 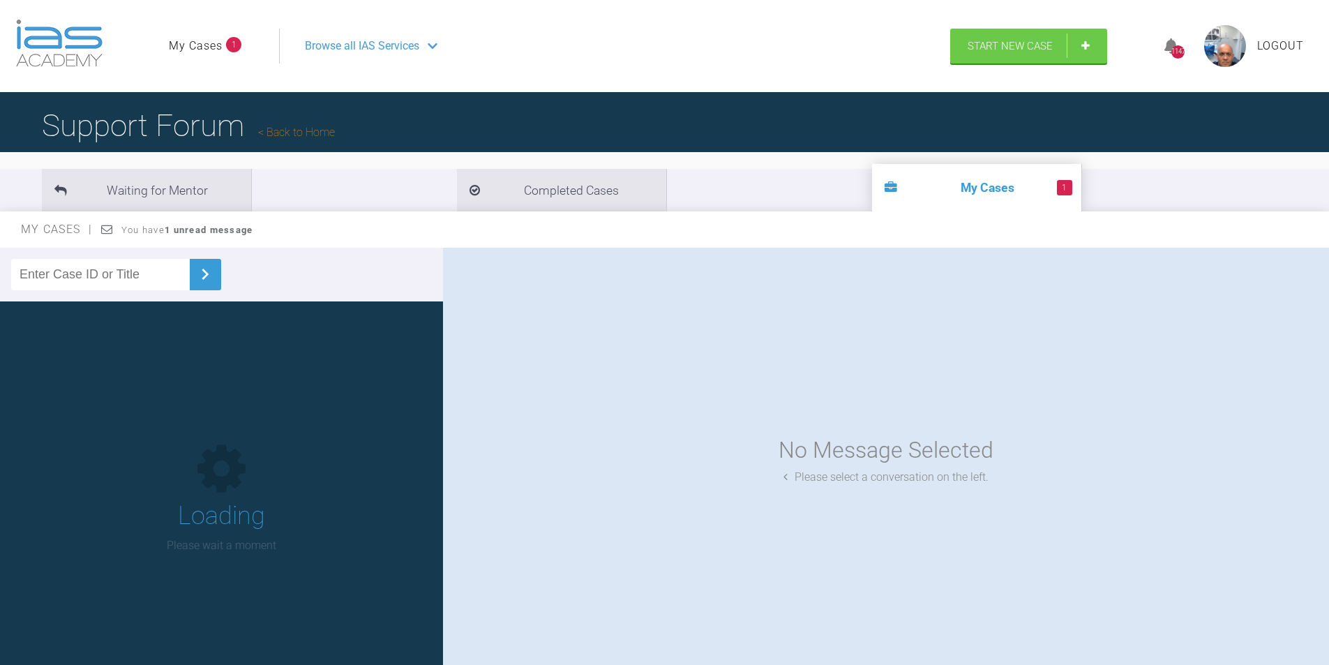 What do you see at coordinates (1178, 52) in the screenshot?
I see `div: 1147` at bounding box center [1178, 52].